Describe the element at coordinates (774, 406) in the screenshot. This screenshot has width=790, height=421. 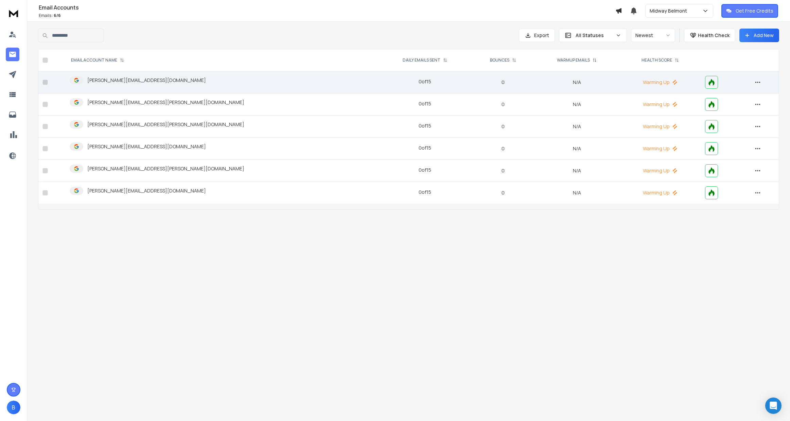
I see `div: Open Intercom Messenger` at that location.